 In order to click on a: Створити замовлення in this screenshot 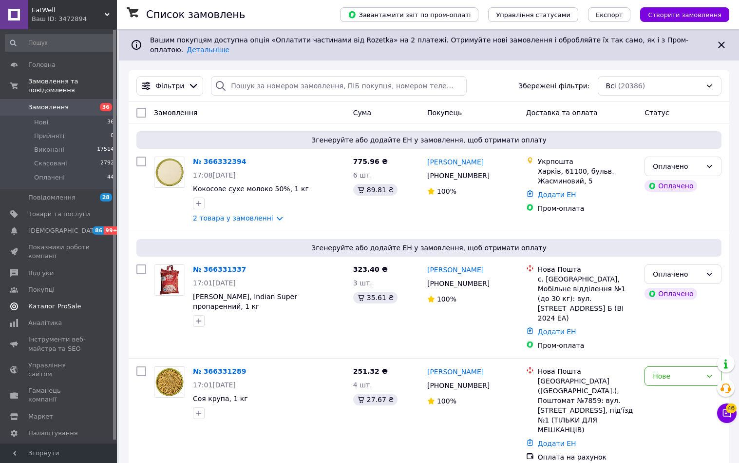, I will do `click(680, 14)`.